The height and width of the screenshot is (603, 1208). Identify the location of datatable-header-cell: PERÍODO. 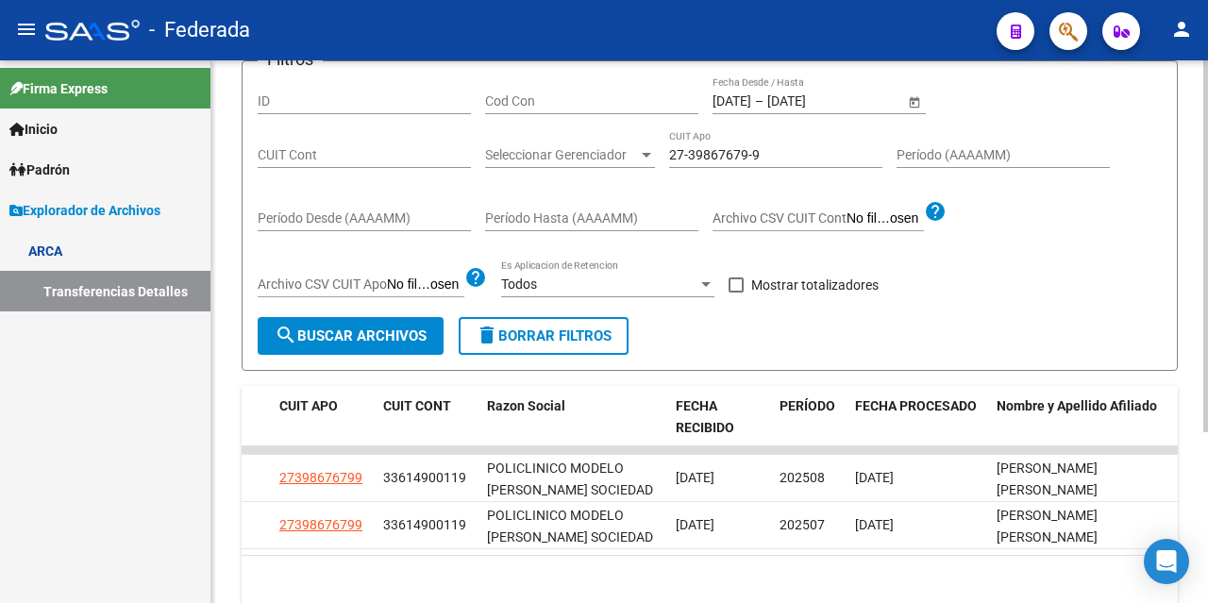
(810, 417).